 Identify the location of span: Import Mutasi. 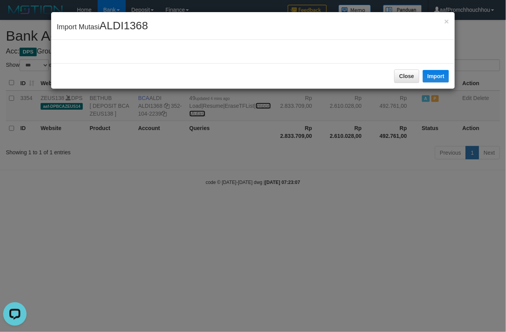
(103, 27).